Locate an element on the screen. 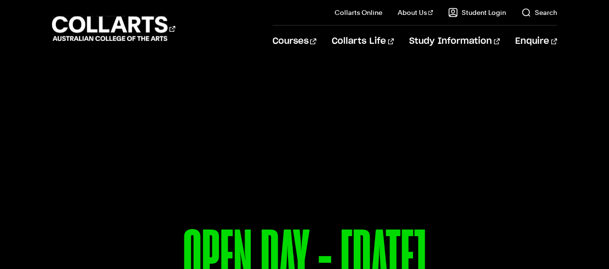 The image size is (609, 269). a: Collarts Online is located at coordinates (358, 13).